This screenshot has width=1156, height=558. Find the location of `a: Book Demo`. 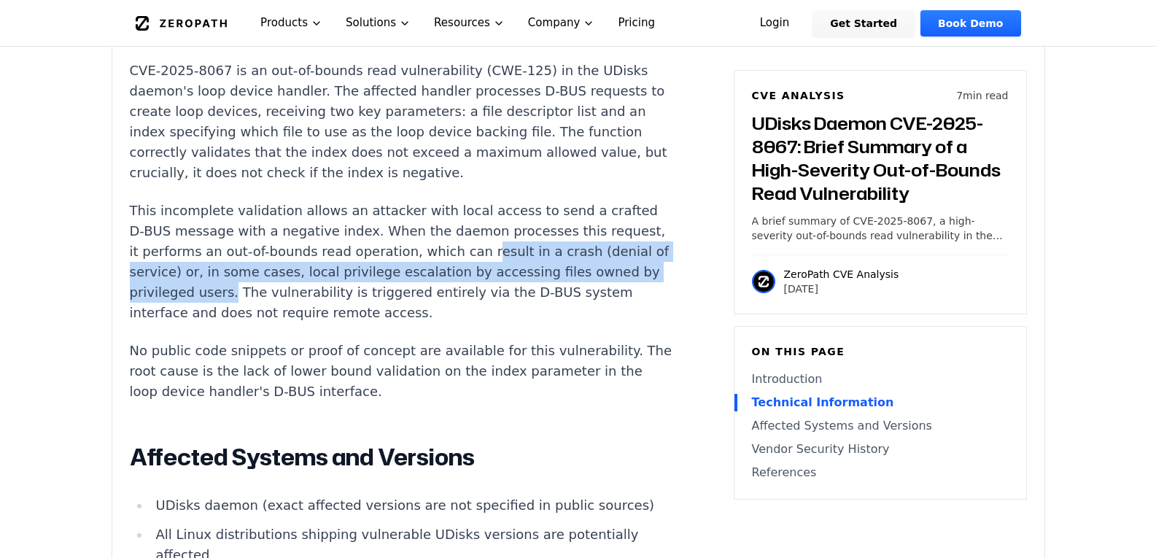

a: Book Demo is located at coordinates (970, 23).